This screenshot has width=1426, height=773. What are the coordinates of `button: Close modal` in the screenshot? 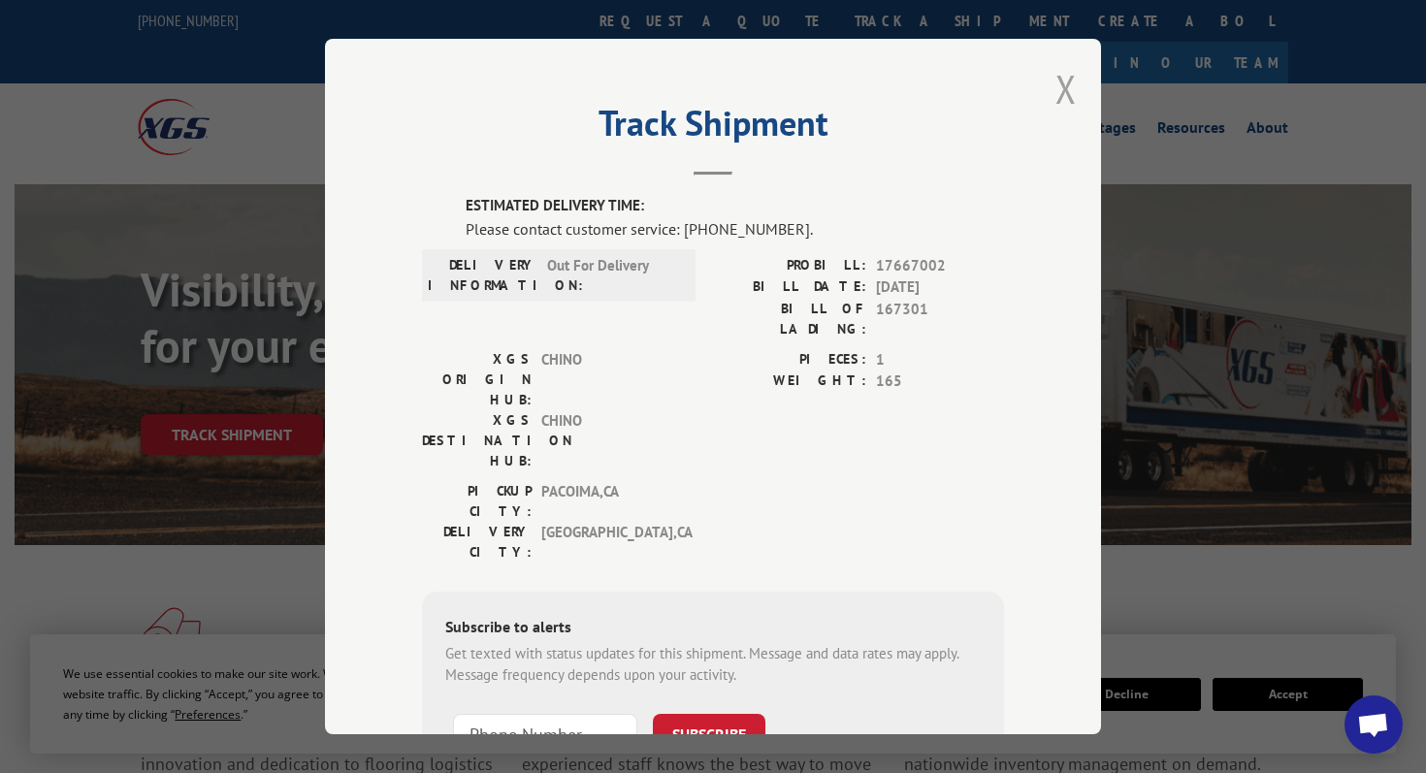 It's located at (1066, 88).